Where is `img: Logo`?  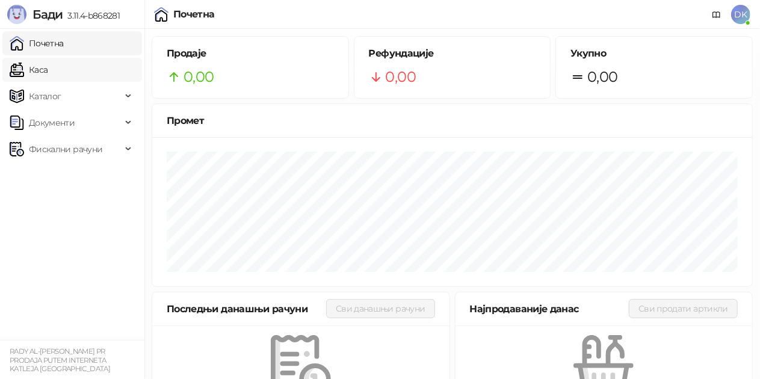
img: Logo is located at coordinates (17, 14).